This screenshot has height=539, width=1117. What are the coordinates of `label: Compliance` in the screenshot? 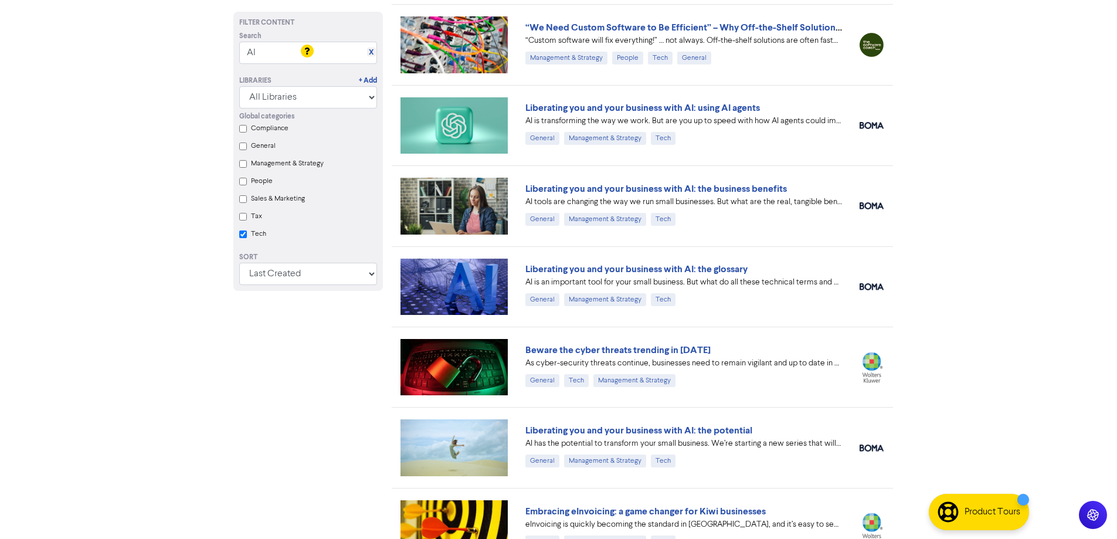 It's located at (270, 128).